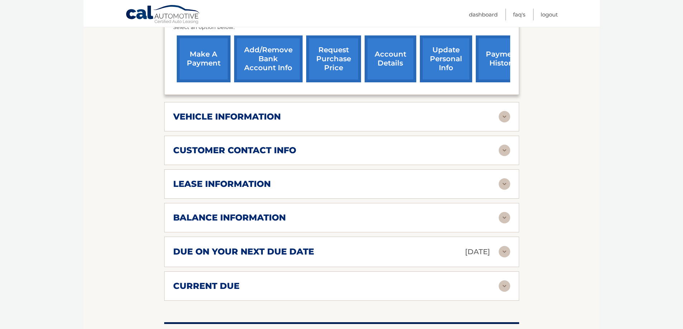  What do you see at coordinates (483, 14) in the screenshot?
I see `a: Dashboard` at bounding box center [483, 14].